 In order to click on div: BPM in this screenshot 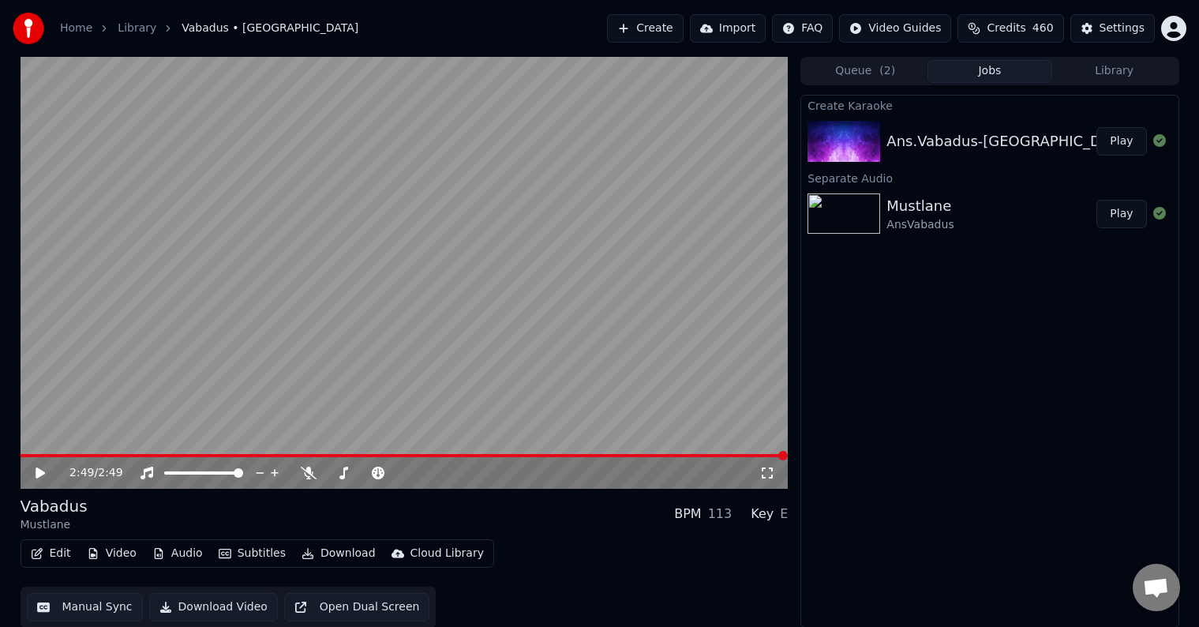, I will do `click(688, 514)`.